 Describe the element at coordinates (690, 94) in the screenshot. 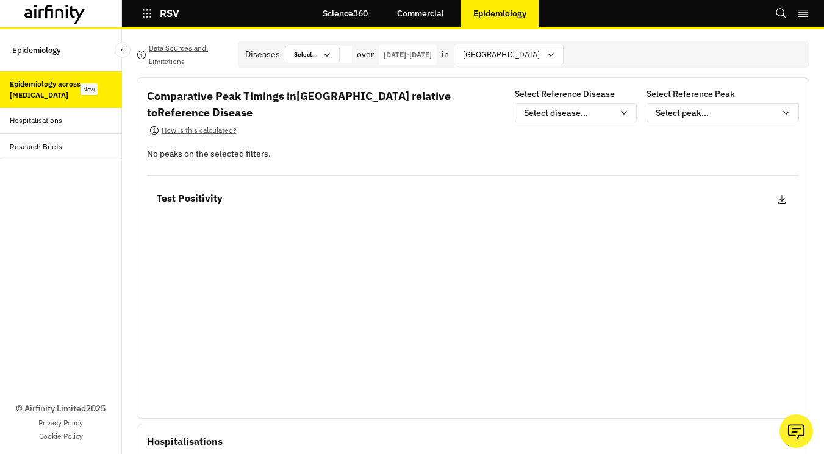

I see `p: Select Reference Peak` at that location.